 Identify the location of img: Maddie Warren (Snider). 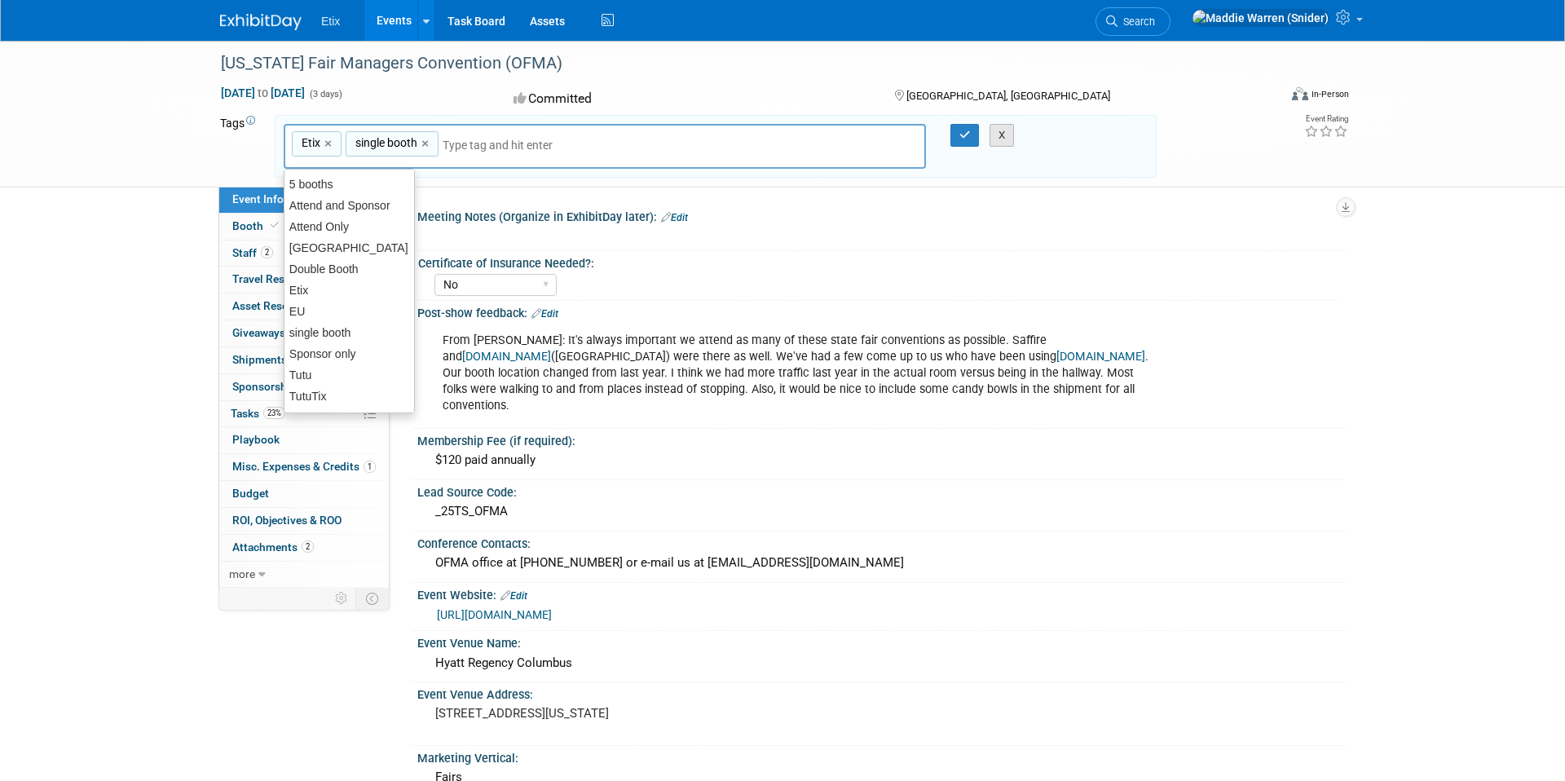
(1260, 18).